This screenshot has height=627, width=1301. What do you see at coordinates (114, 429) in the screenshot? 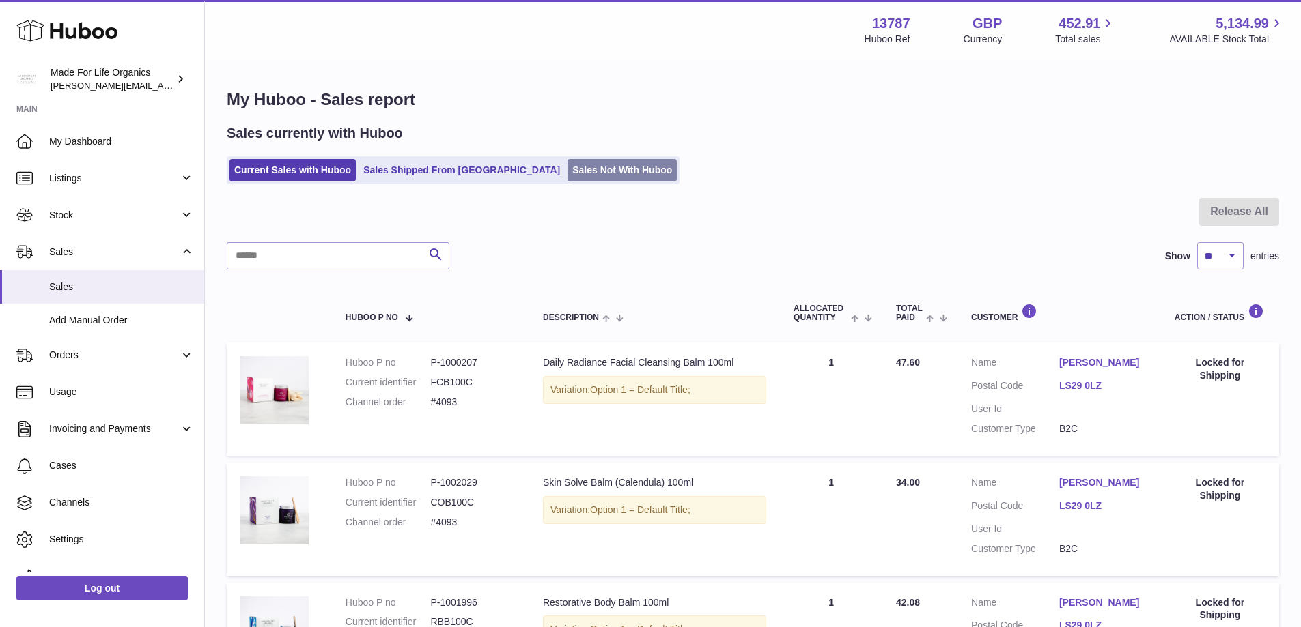
I see `span: Invoicing and Payments` at bounding box center [114, 429].